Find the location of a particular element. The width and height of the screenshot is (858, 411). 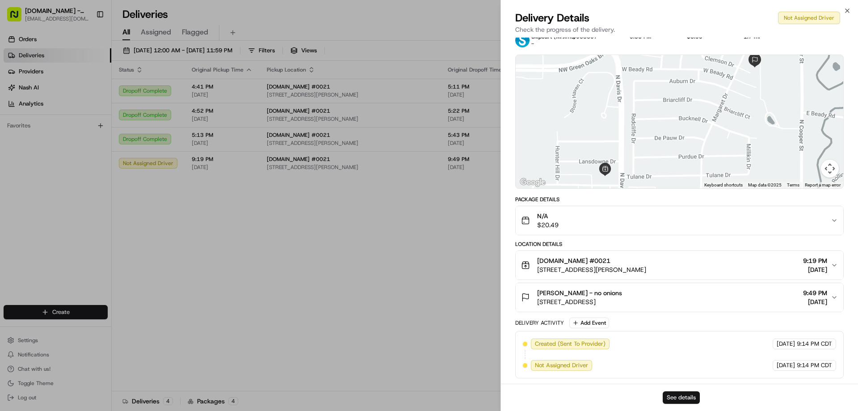

button: N/A$20.49 is located at coordinates (679, 220).